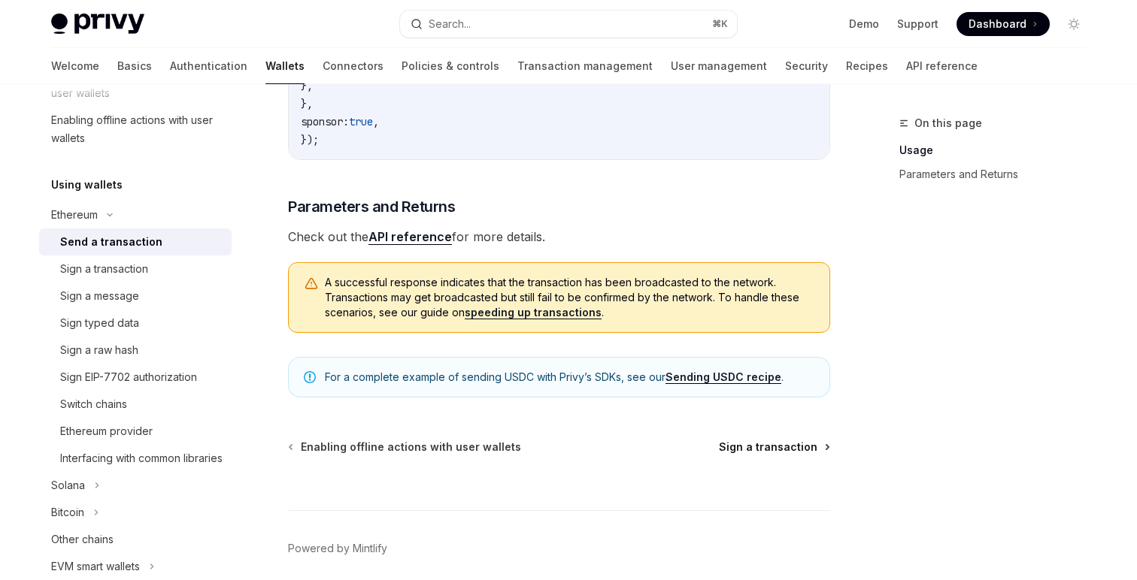  What do you see at coordinates (948, 123) in the screenshot?
I see `span: On this page` at bounding box center [948, 123].